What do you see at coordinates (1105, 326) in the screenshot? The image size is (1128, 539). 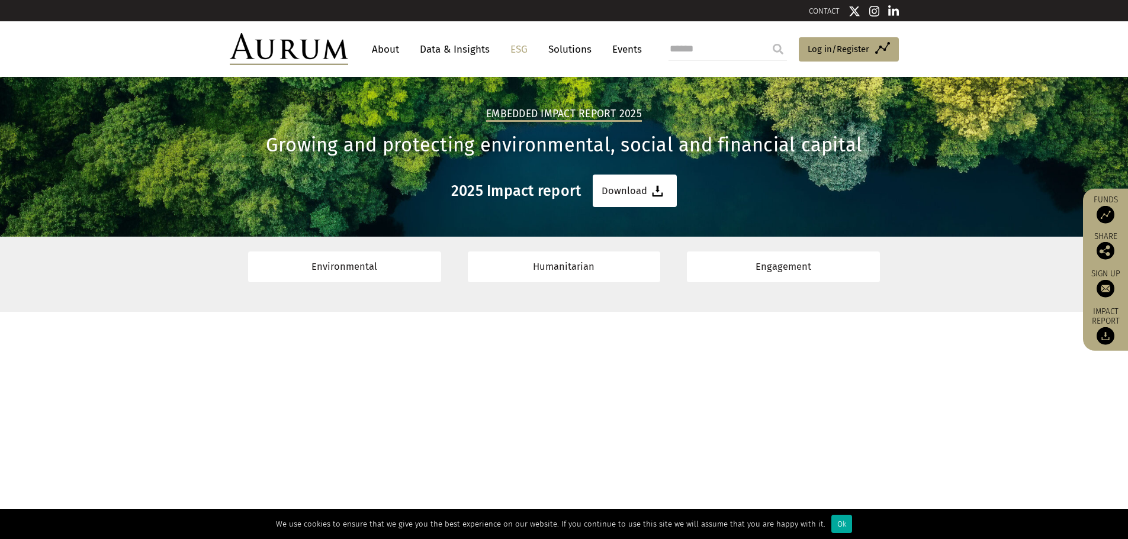 I see `a: Impact report` at bounding box center [1105, 326].